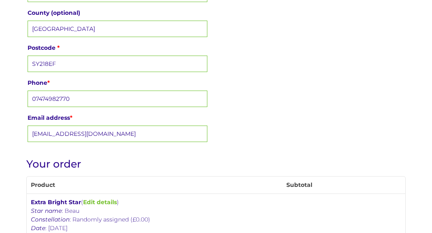  What do you see at coordinates (56, 202) in the screenshot?
I see `b: Extra Bright Star` at bounding box center [56, 202].